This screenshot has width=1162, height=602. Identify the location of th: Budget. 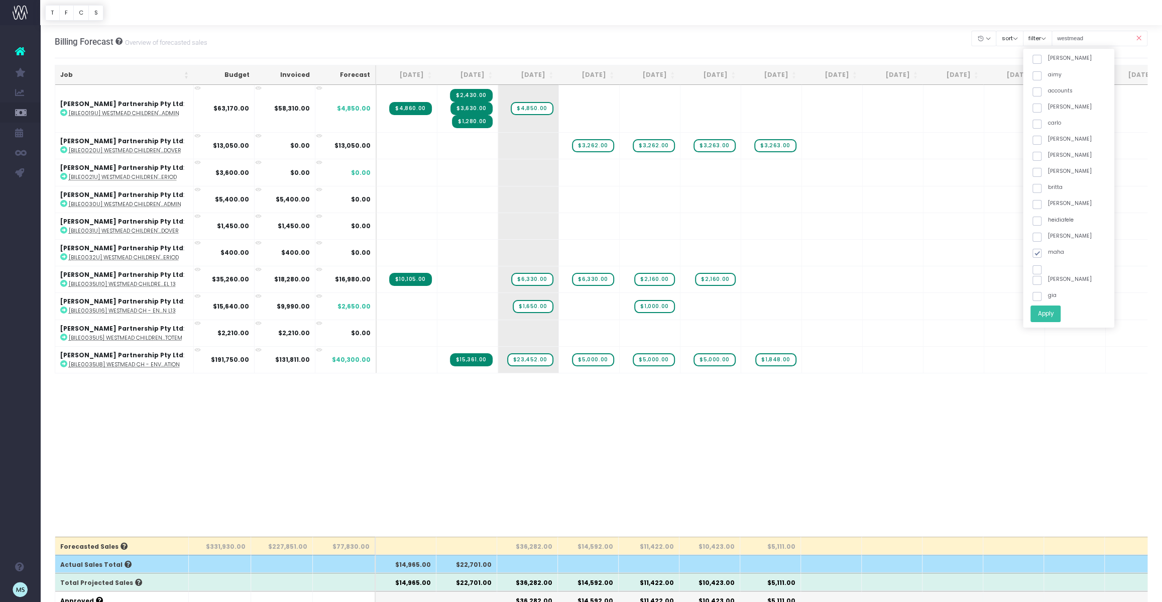
(224, 75).